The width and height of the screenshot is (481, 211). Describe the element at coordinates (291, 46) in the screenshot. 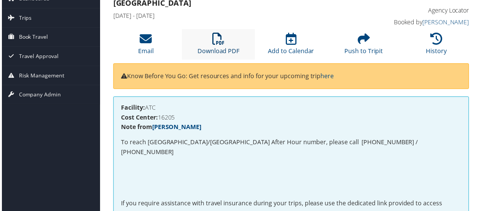

I see `a: Add to Calendar` at that location.